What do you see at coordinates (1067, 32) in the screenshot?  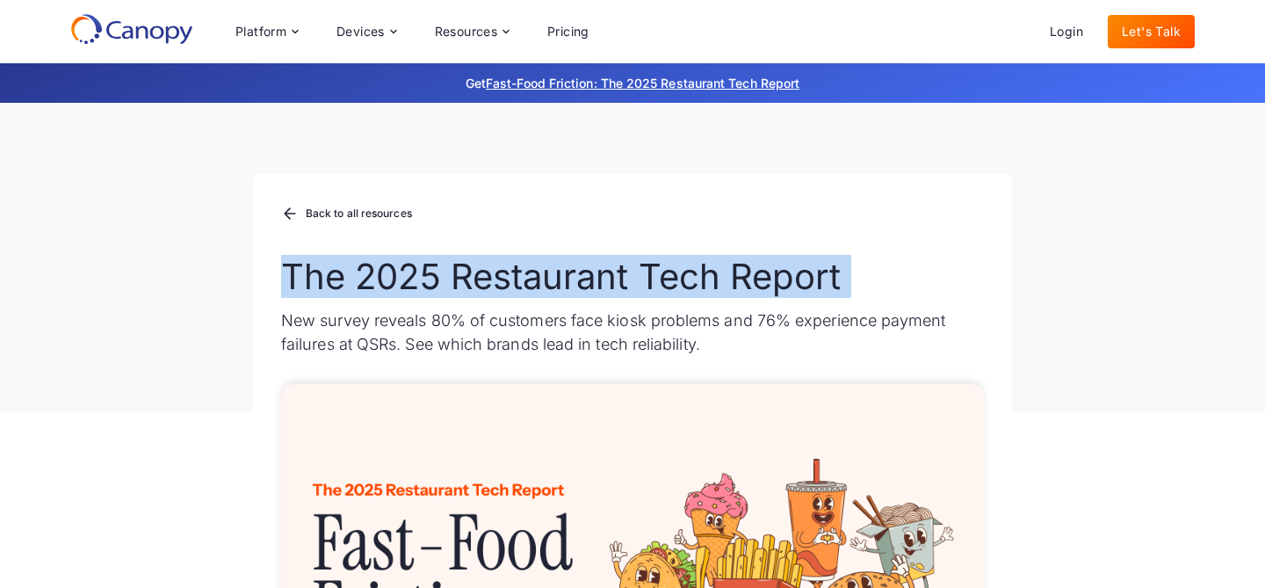 I see `a: Login` at bounding box center [1067, 32].